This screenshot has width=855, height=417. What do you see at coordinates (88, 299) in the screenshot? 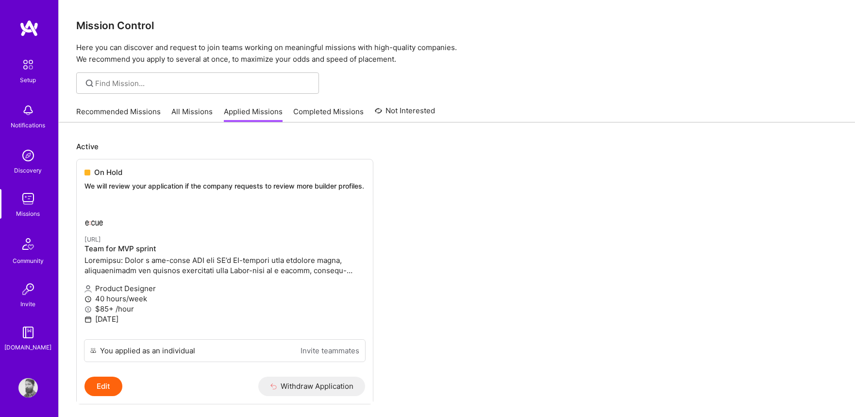
I see `i: icon Clock` at bounding box center [88, 299].